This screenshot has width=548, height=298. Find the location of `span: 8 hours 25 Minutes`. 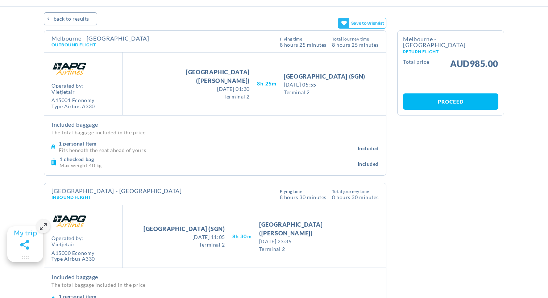

span: 8 hours 25 Minutes is located at coordinates (355, 44).